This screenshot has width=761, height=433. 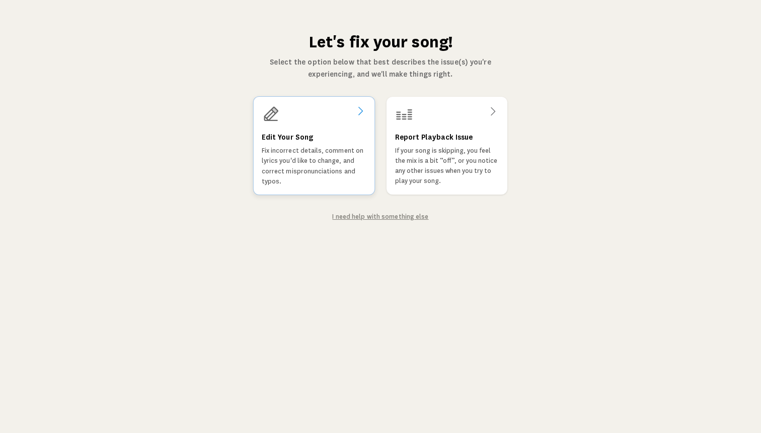 I want to click on h3: Edit Your Song, so click(x=288, y=137).